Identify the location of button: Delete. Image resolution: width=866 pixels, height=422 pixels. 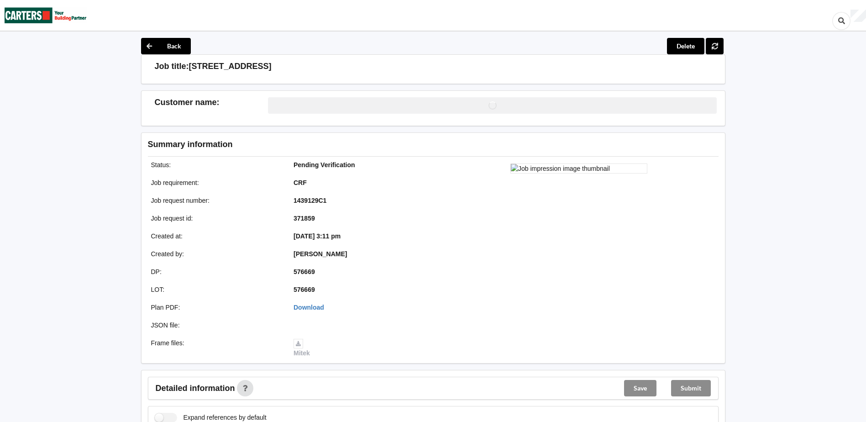
(686, 46).